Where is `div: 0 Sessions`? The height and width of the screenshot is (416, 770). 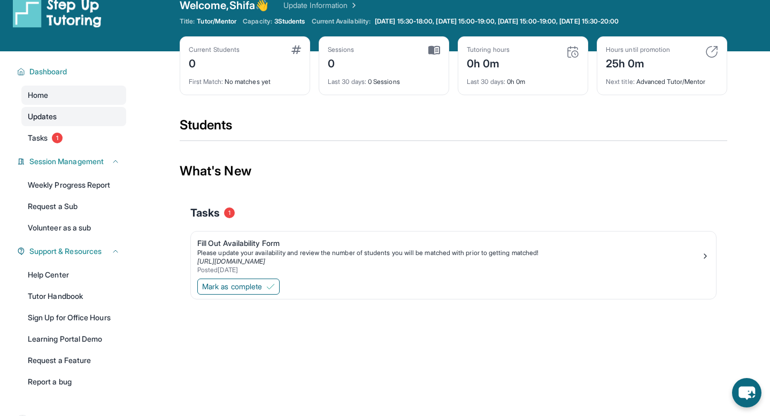 div: 0 Sessions is located at coordinates (384, 79).